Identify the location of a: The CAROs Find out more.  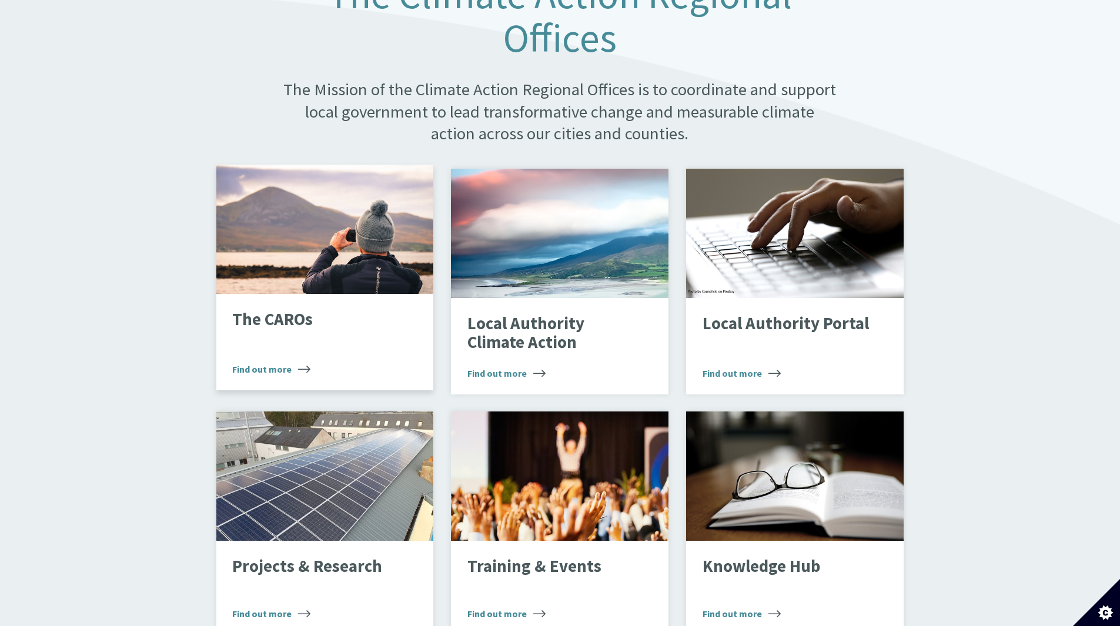
(325, 278).